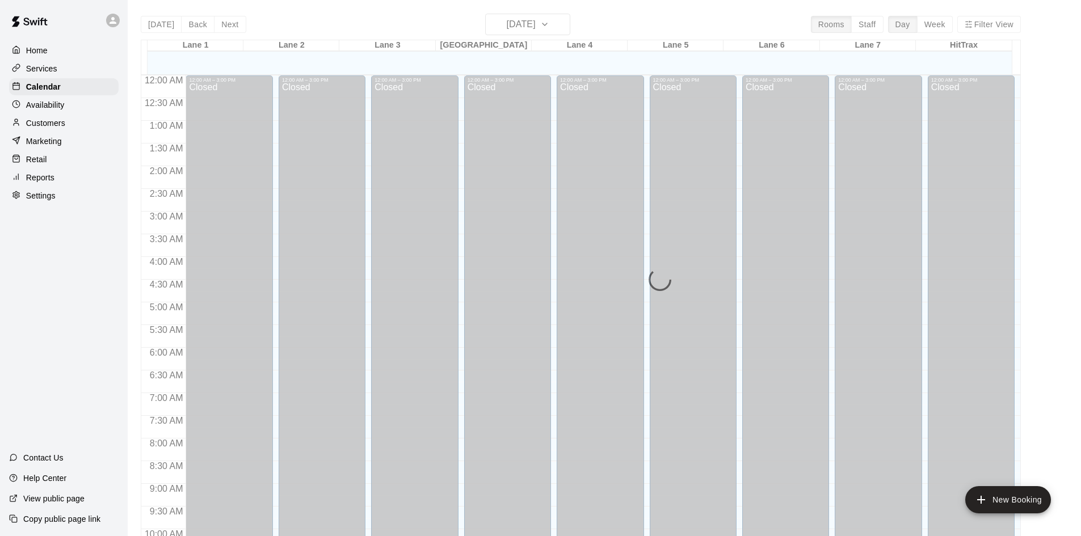  Describe the element at coordinates (36, 160) in the screenshot. I see `p: Retail` at that location.